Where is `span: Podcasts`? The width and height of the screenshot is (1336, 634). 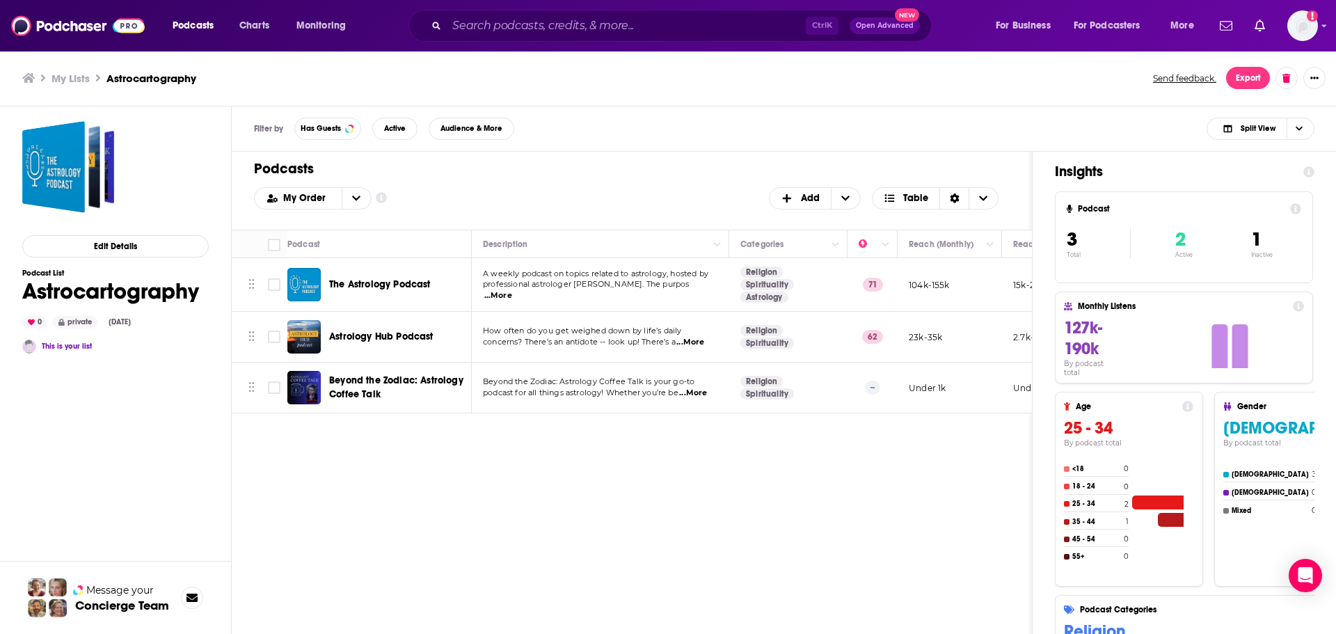 span: Podcasts is located at coordinates (193, 26).